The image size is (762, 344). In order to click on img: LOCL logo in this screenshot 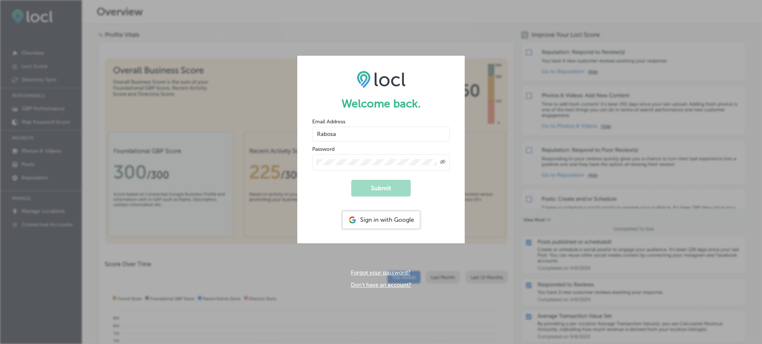, I will do `click(381, 79)`.